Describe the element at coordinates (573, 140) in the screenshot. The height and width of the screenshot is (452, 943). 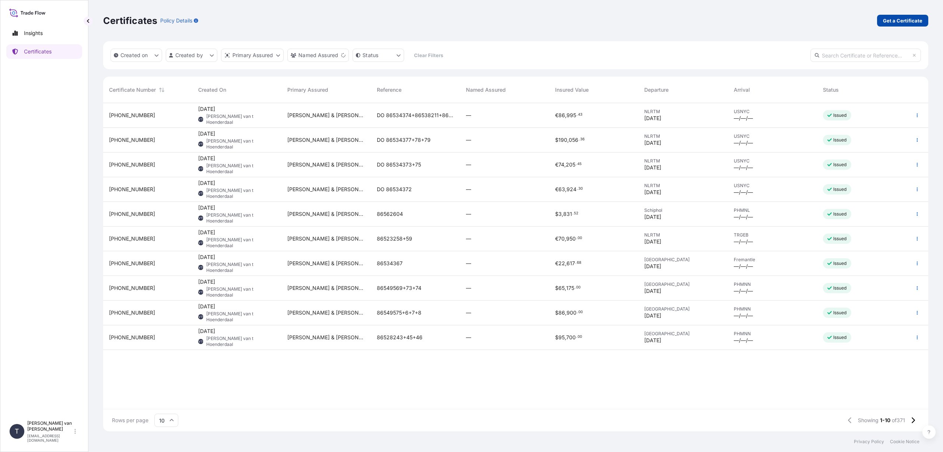
I see `span: 056` at that location.